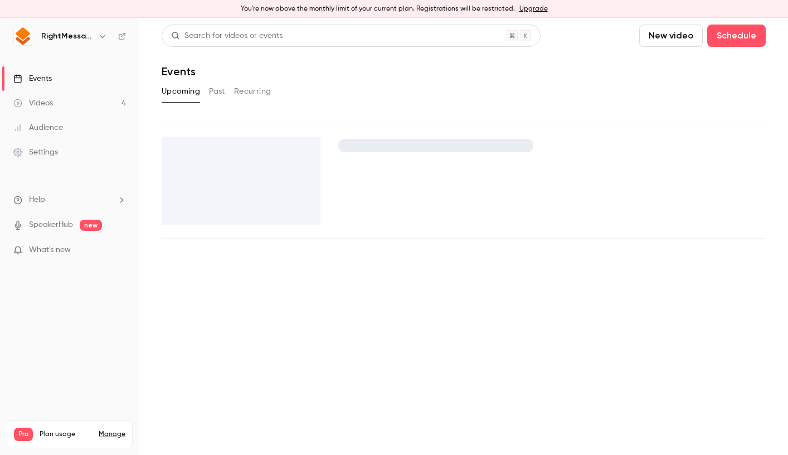  Describe the element at coordinates (36, 152) in the screenshot. I see `div: Settings` at that location.